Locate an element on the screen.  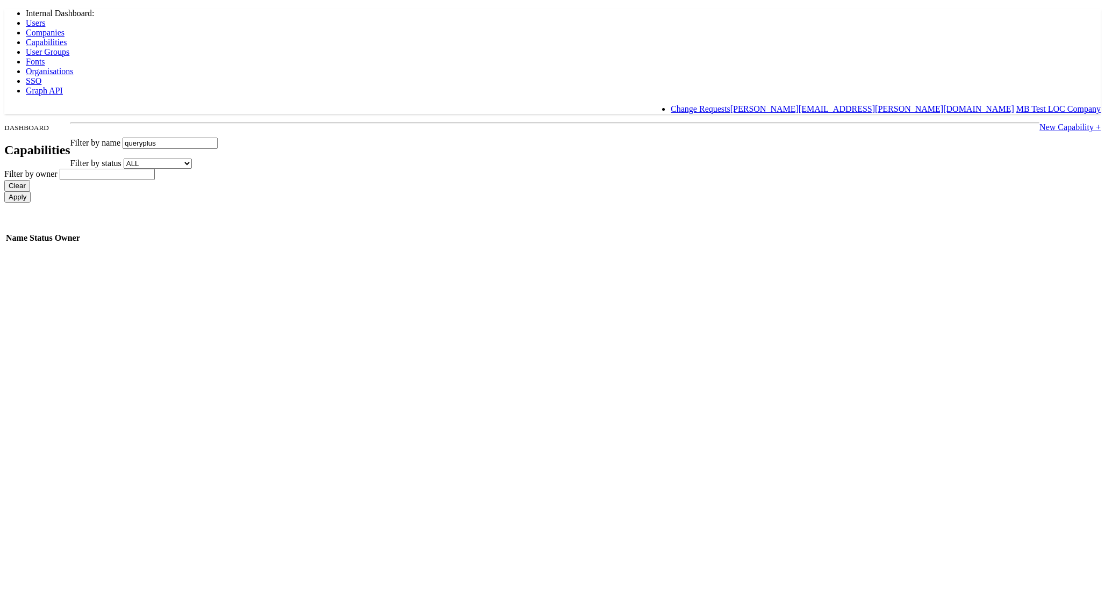
span: Organisations is located at coordinates (49, 71).